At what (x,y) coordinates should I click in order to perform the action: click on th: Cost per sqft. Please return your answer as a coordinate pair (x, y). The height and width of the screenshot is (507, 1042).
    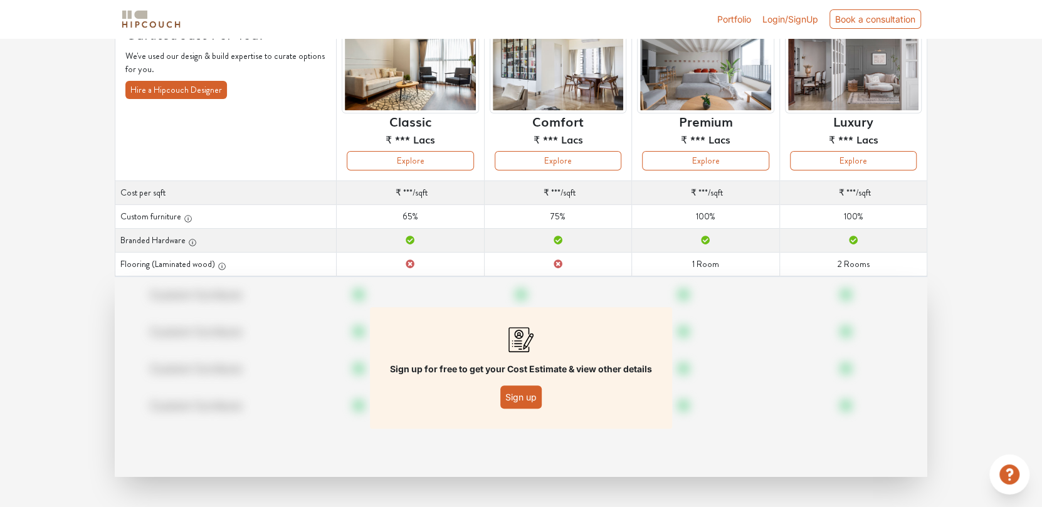
    Looking at the image, I should click on (226, 193).